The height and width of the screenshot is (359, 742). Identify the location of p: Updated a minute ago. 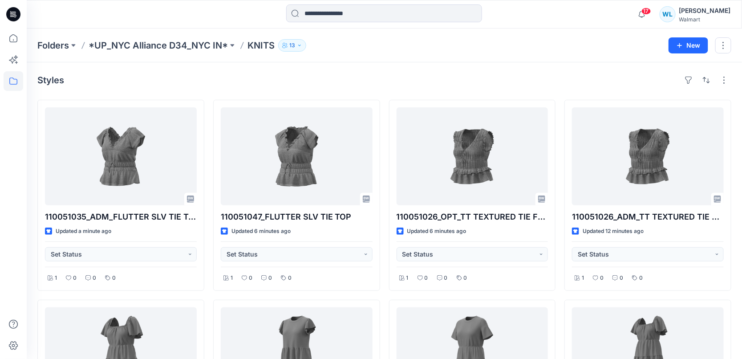
(83, 231).